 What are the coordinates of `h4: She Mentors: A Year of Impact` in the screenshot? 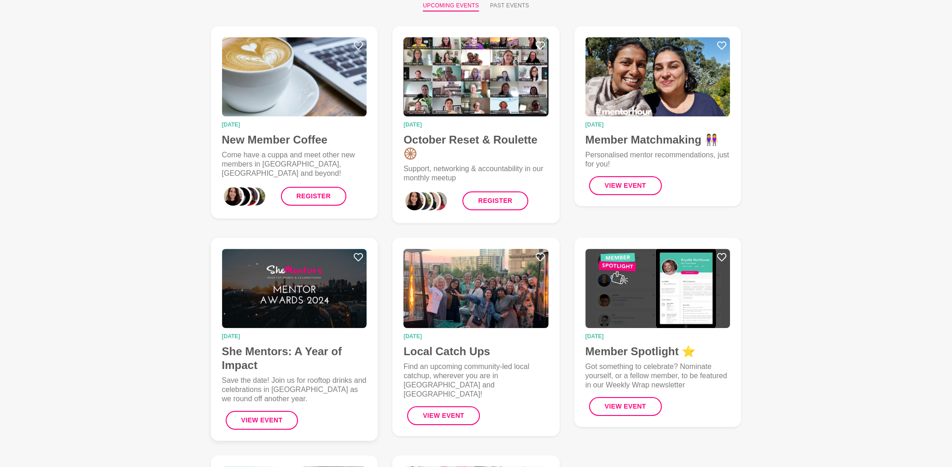 It's located at (294, 359).